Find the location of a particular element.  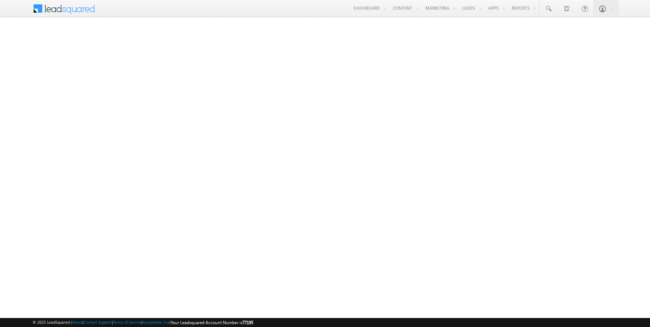

a: About is located at coordinates (77, 322).